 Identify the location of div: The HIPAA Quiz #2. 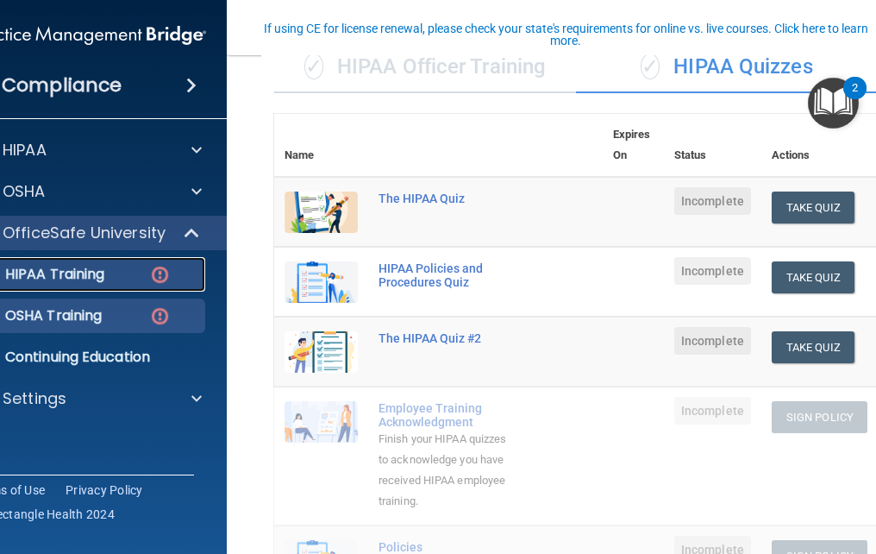
(448, 338).